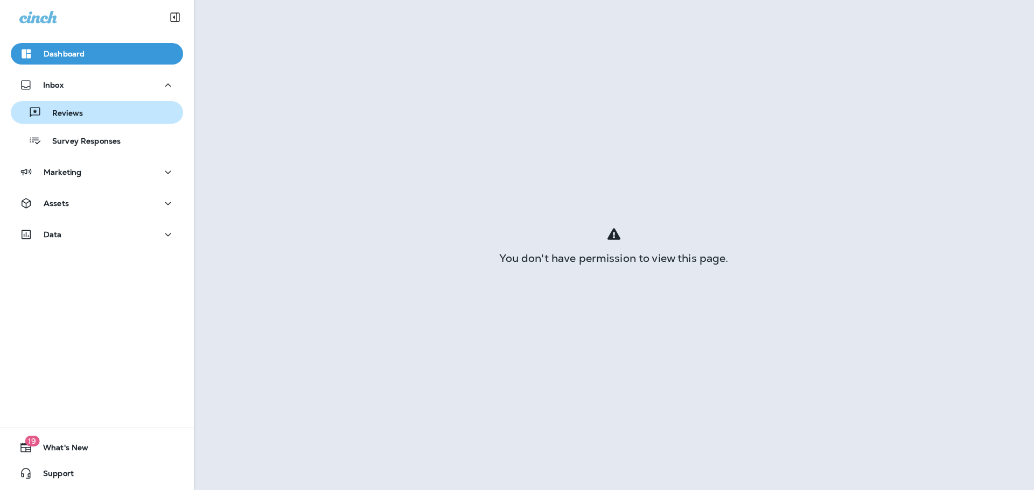 The image size is (1034, 490). I want to click on button: Assets, so click(97, 204).